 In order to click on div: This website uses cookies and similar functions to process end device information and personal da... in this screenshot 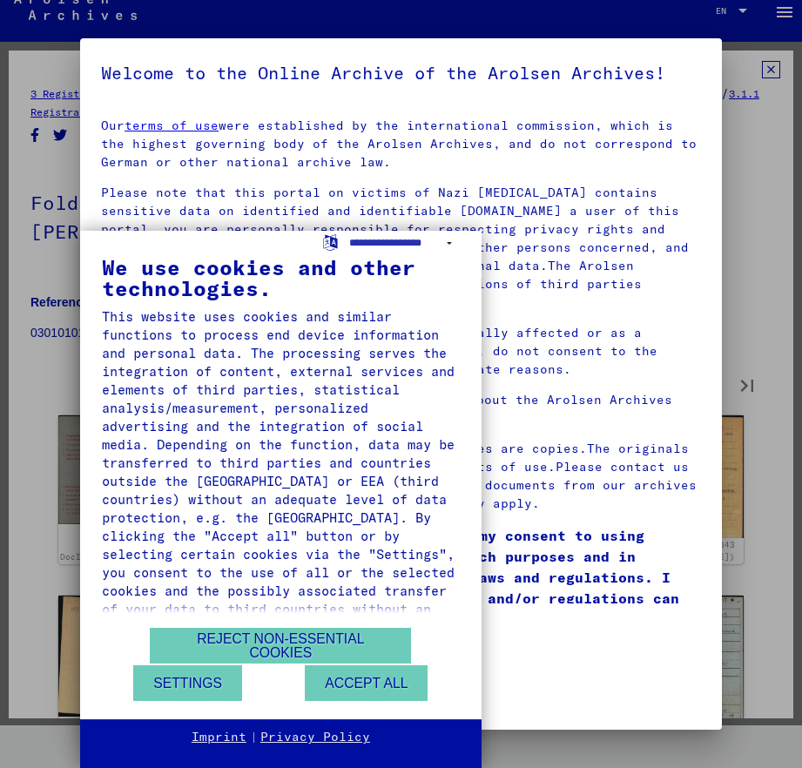, I will do `click(281, 472)`.